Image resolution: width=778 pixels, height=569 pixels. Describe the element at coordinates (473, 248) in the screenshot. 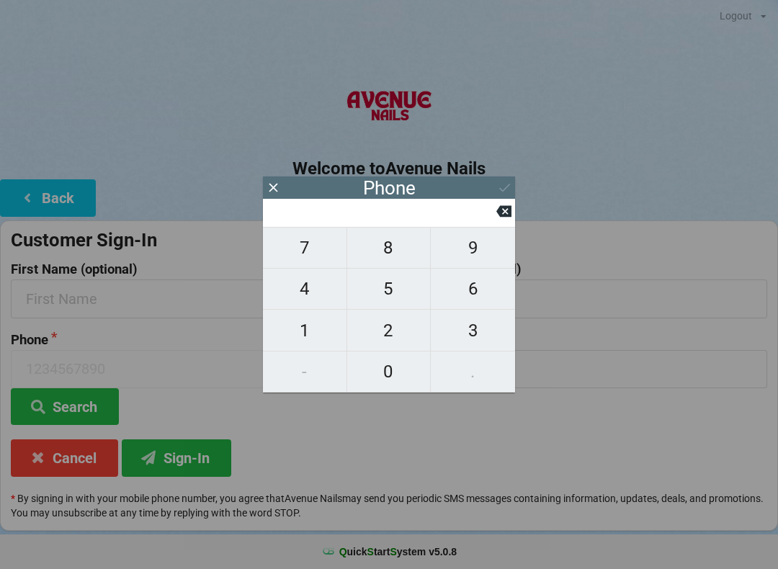

I see `button: 9` at that location.